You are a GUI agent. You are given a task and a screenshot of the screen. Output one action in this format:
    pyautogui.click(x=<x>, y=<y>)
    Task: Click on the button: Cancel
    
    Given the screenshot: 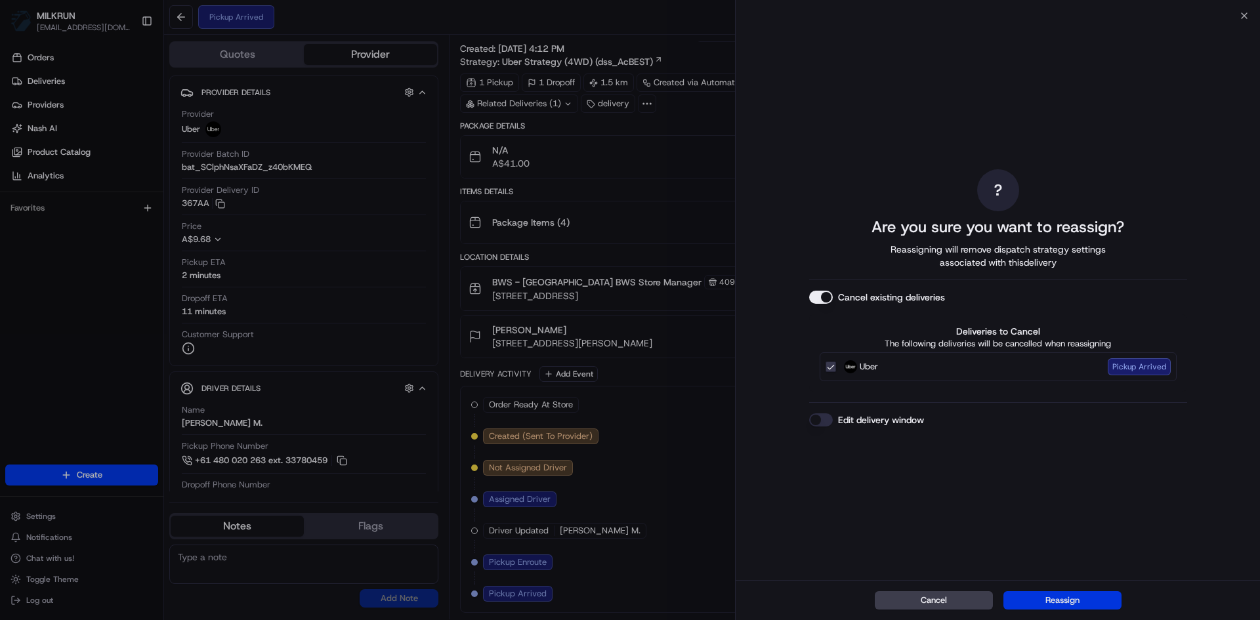 What is the action you would take?
    pyautogui.click(x=934, y=601)
    